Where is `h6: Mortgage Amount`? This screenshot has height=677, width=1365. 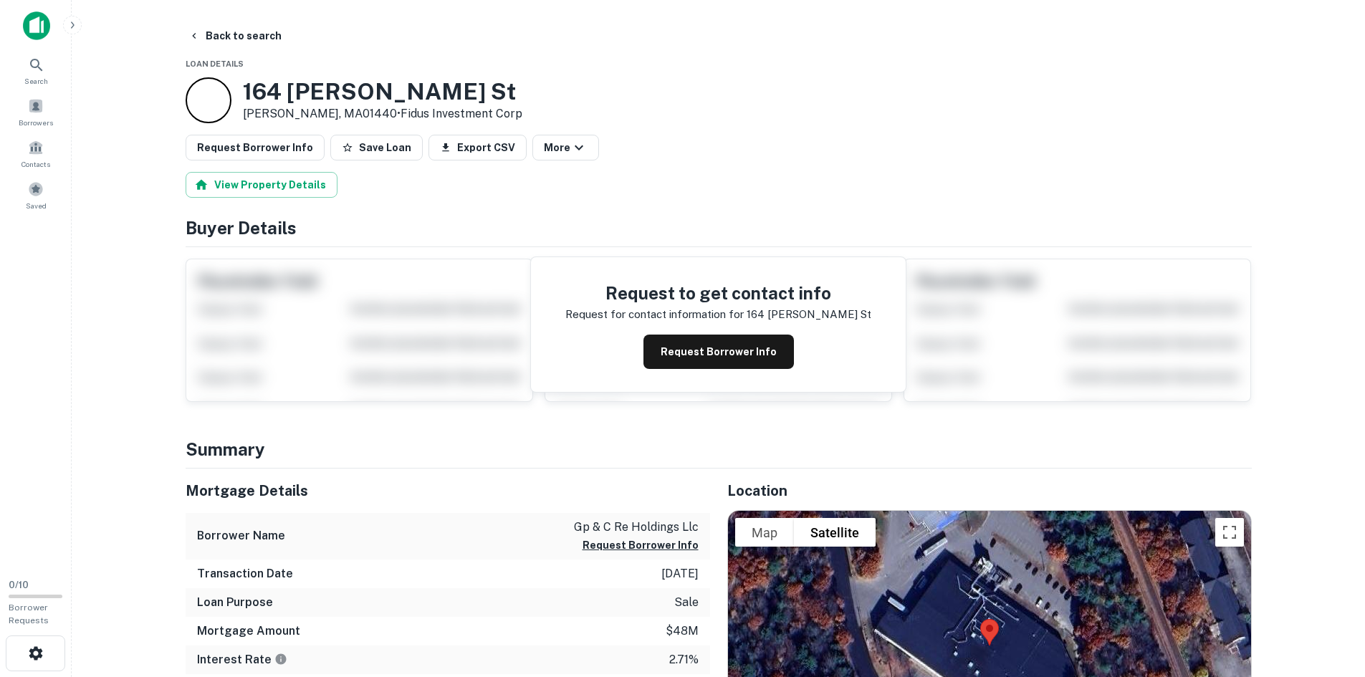 h6: Mortgage Amount is located at coordinates (249, 631).